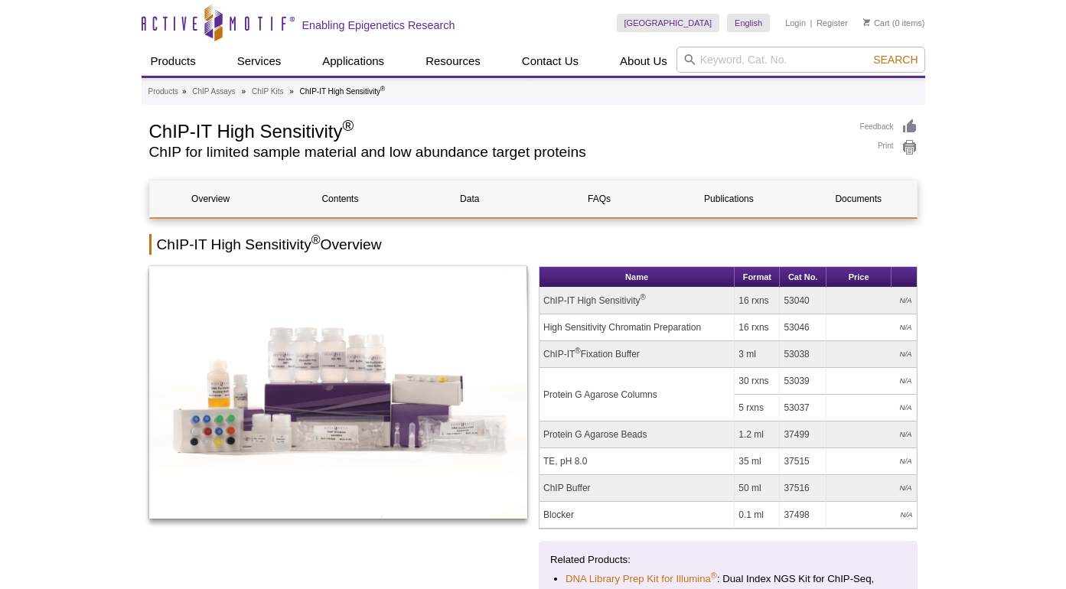 The image size is (1066, 589). What do you see at coordinates (803, 354) in the screenshot?
I see `td: 53038` at bounding box center [803, 354].